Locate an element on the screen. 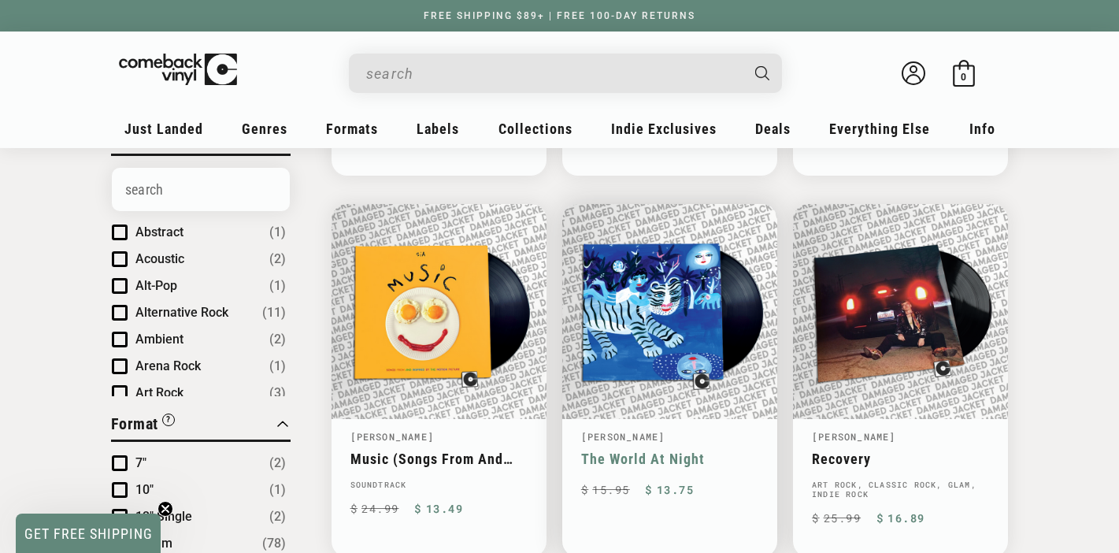 This screenshot has height=553, width=1119. span: Everything Else is located at coordinates (879, 128).